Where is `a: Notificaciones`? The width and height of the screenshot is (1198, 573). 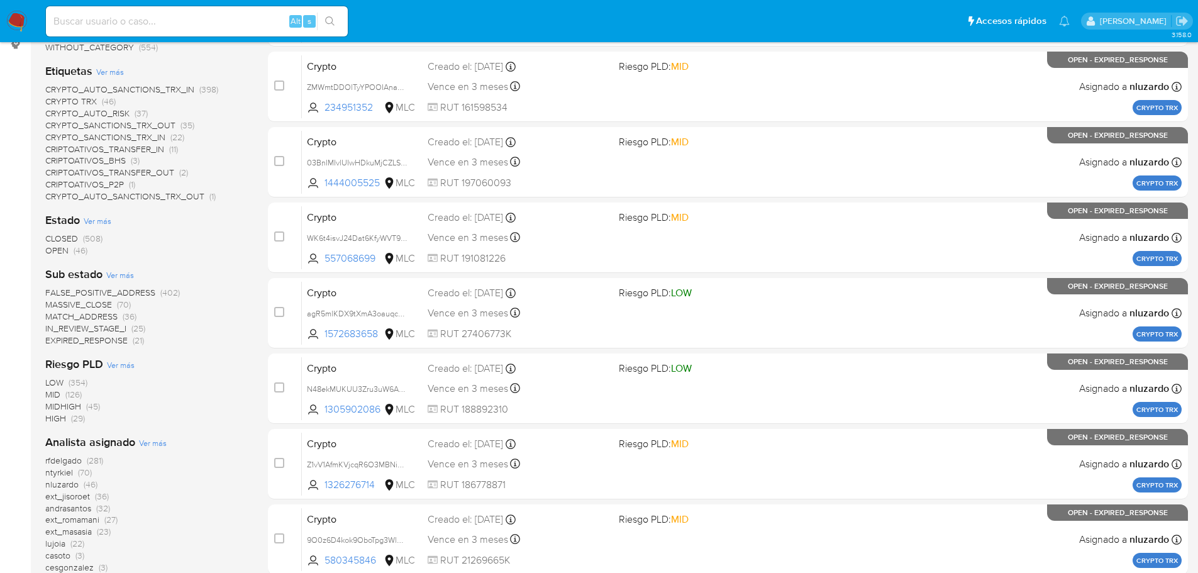 a: Notificaciones is located at coordinates (1064, 21).